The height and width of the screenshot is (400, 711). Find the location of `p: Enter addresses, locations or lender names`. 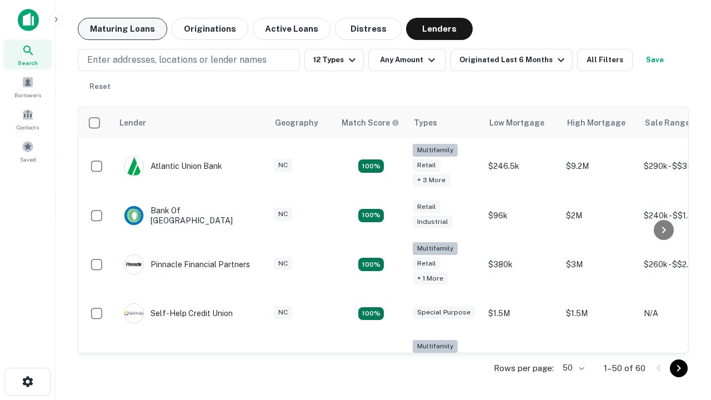

p: Enter addresses, locations or lender names is located at coordinates (177, 60).